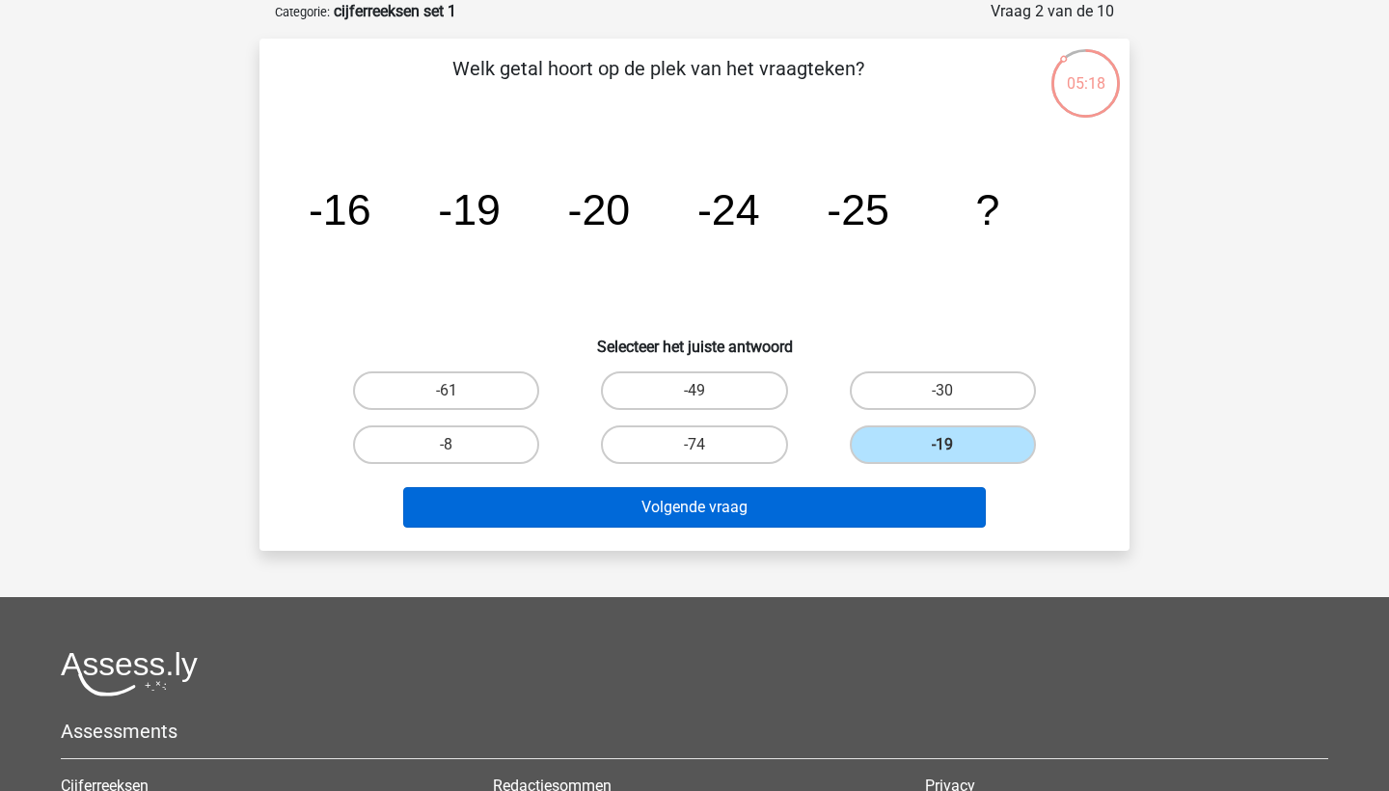 The image size is (1389, 791). Describe the element at coordinates (728, 209) in the screenshot. I see `tspan: -24` at that location.